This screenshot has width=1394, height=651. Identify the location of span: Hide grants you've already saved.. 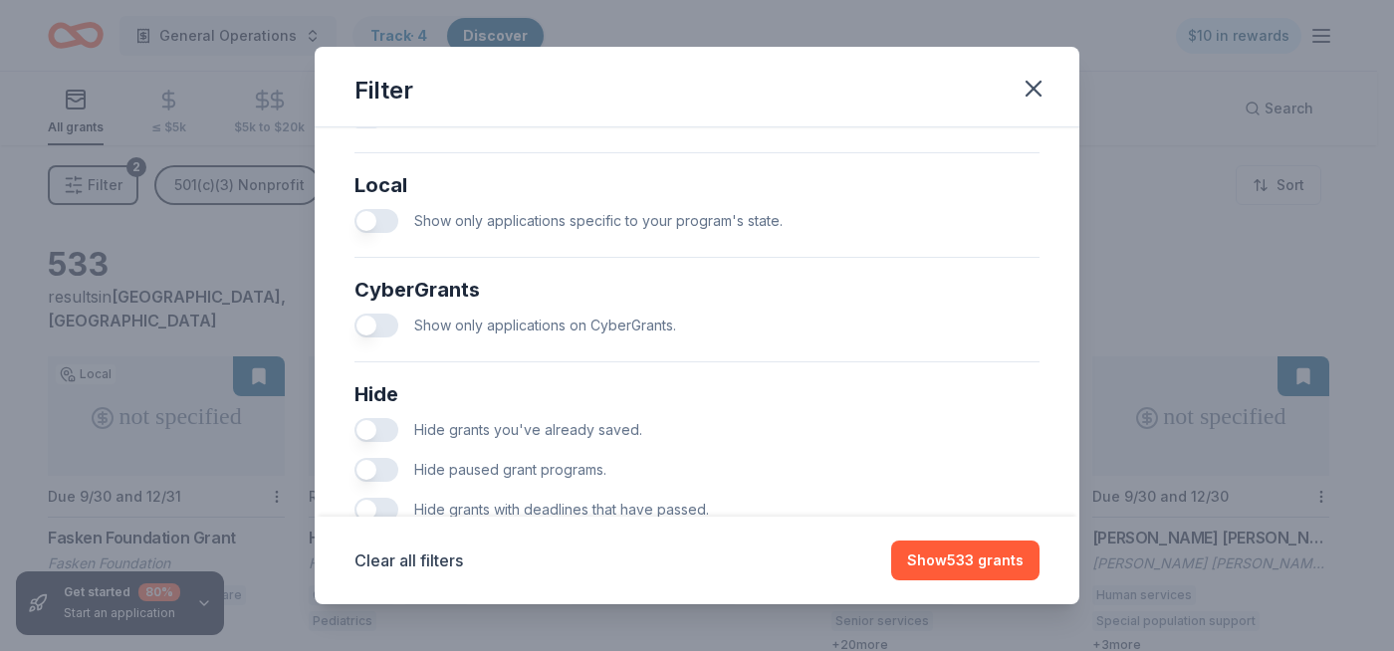
(528, 429).